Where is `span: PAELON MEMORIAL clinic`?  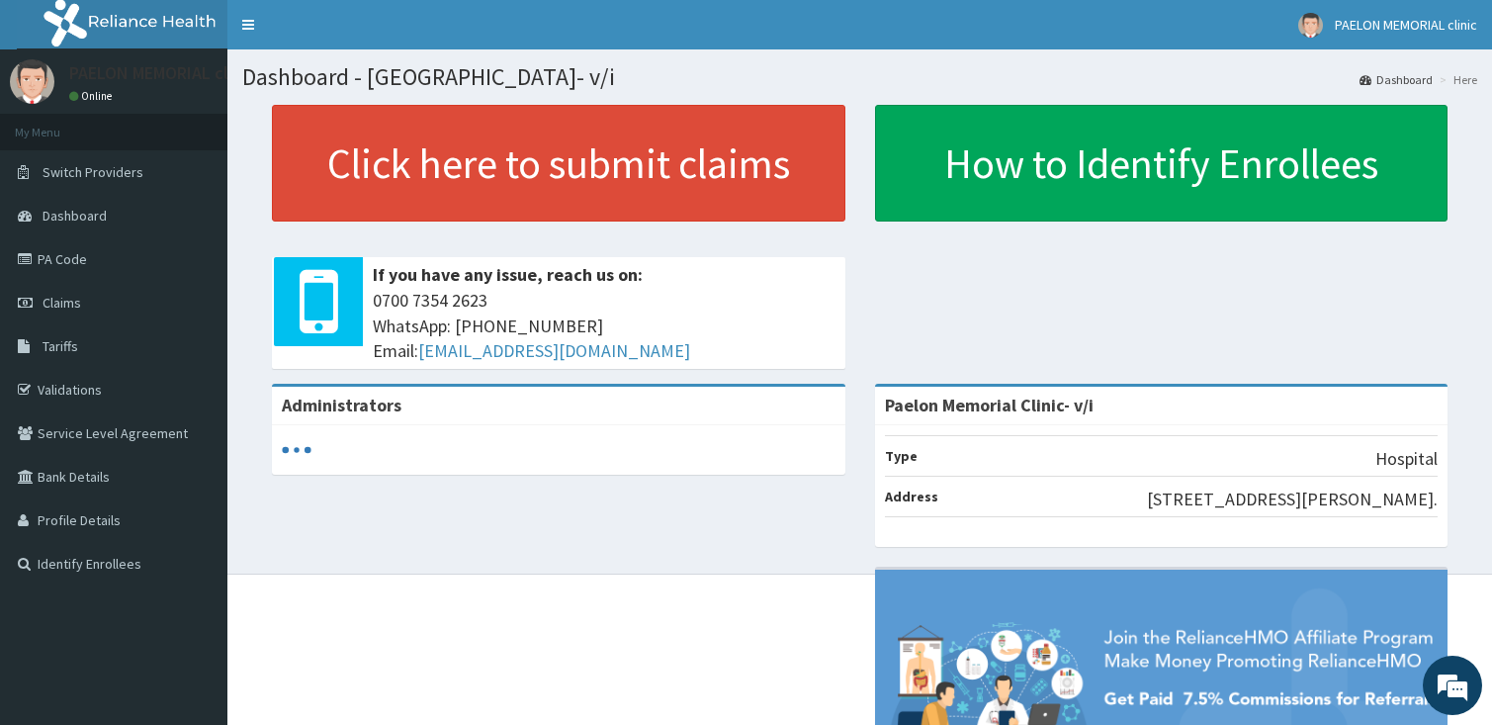 span: PAELON MEMORIAL clinic is located at coordinates (1406, 25).